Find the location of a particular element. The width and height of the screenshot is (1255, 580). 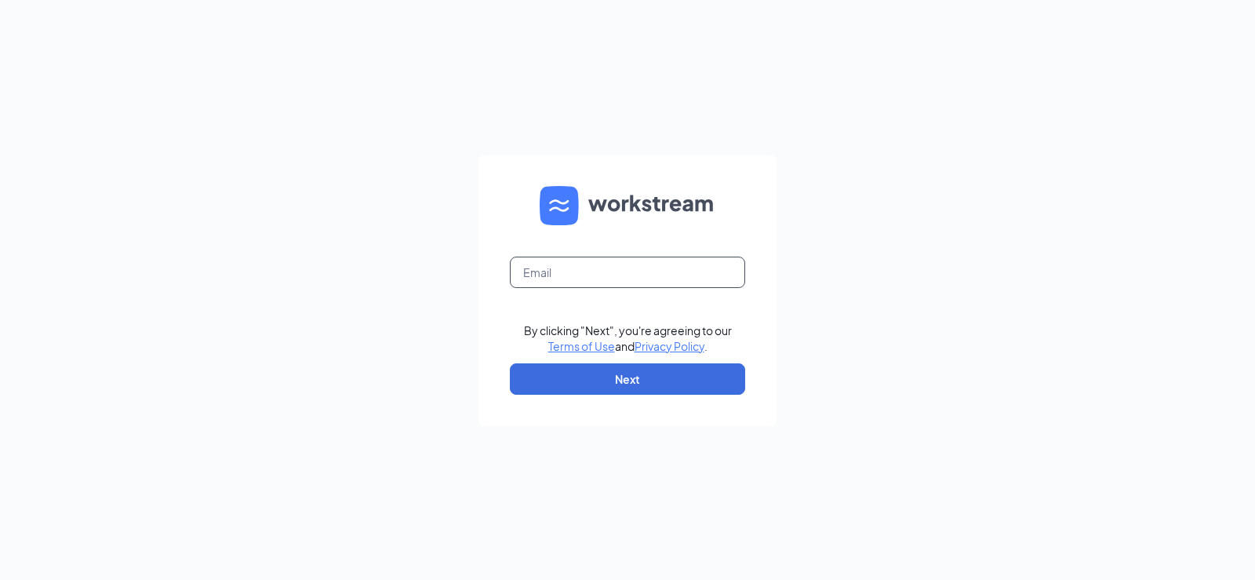

input: Email is located at coordinates (628, 272).